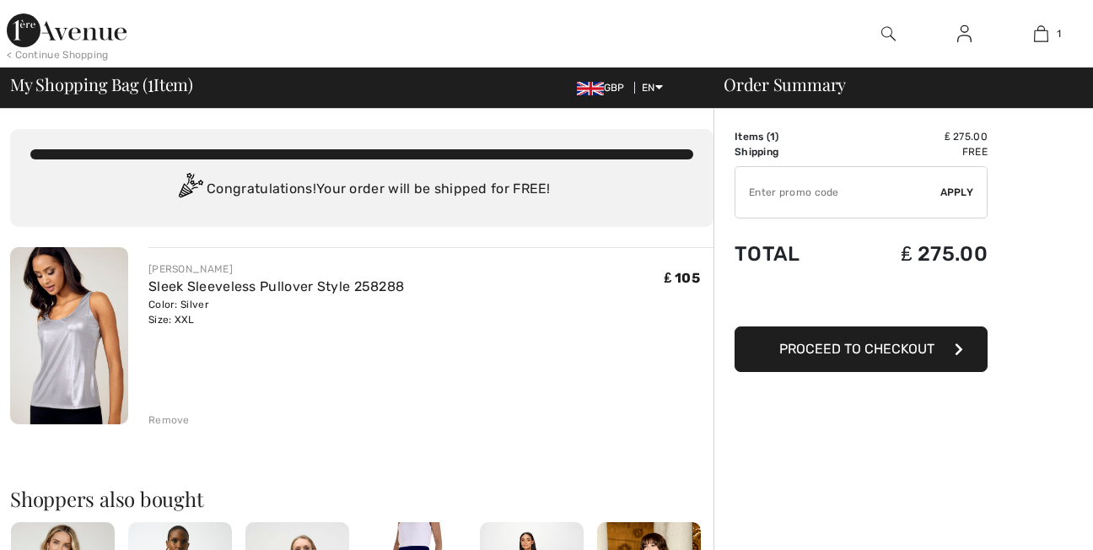 Image resolution: width=1093 pixels, height=550 pixels. Describe the element at coordinates (857, 348) in the screenshot. I see `span: Proceed to Checkout` at that location.